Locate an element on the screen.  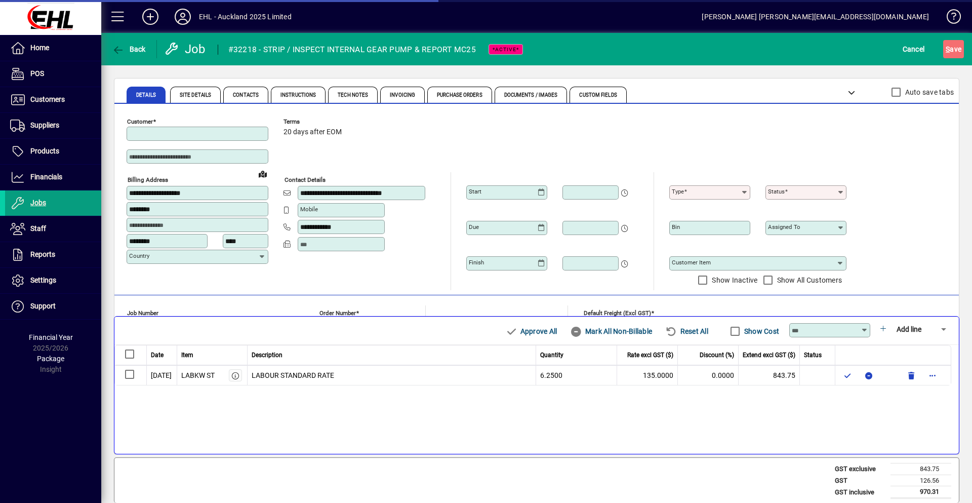
span: Reports is located at coordinates (43, 254).